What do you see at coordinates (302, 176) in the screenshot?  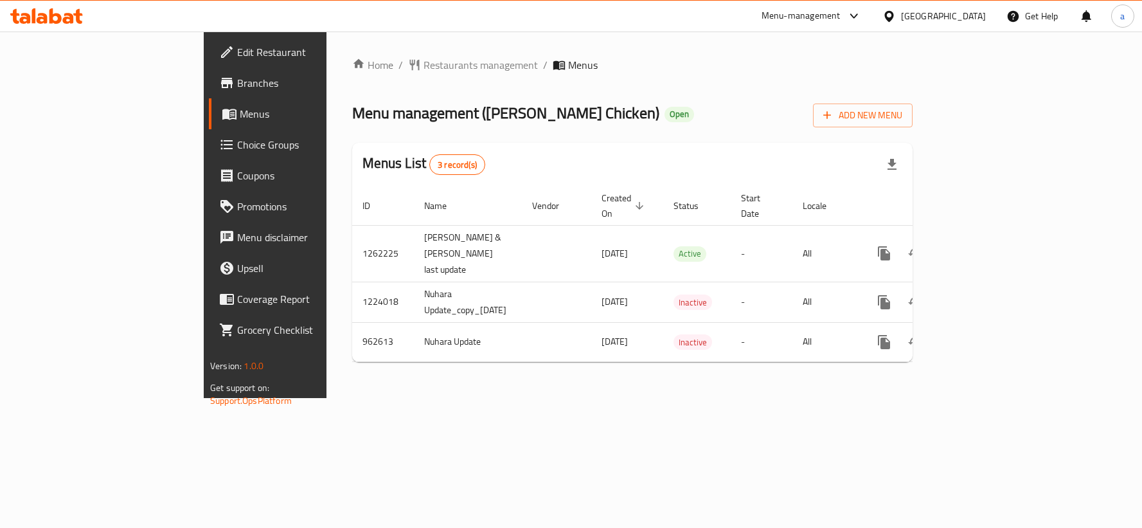 I see `a: Coupons` at bounding box center [302, 176].